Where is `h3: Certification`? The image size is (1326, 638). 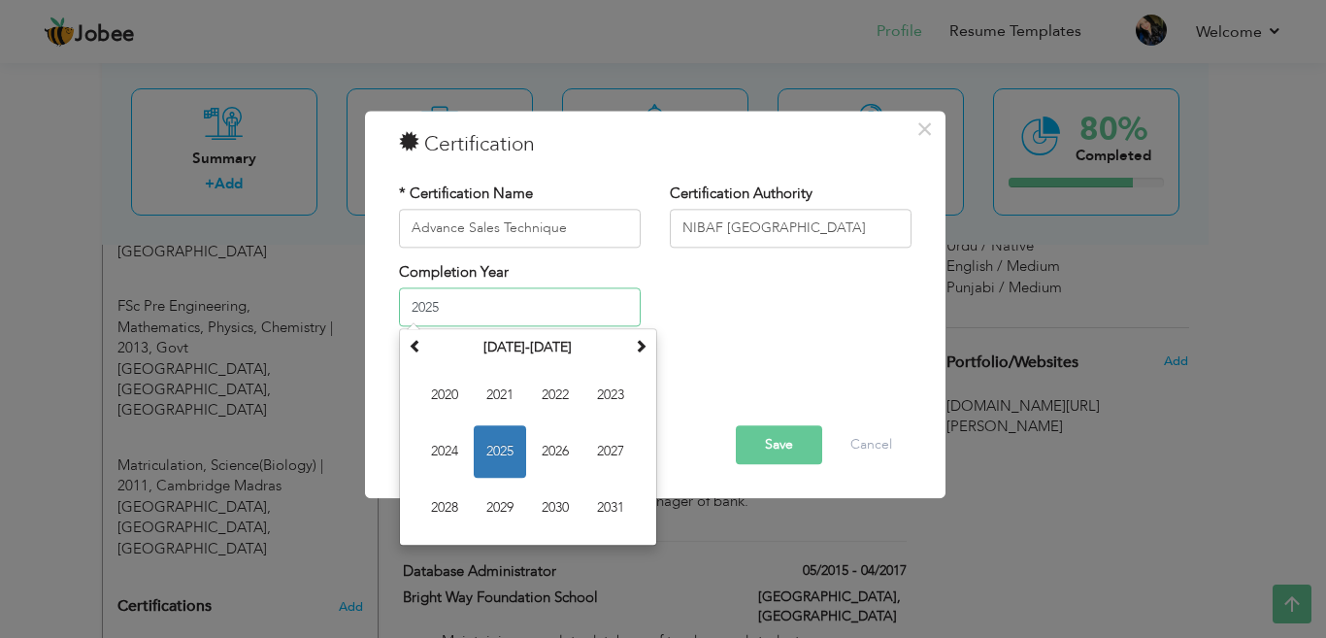
h3: Certification is located at coordinates (655, 145).